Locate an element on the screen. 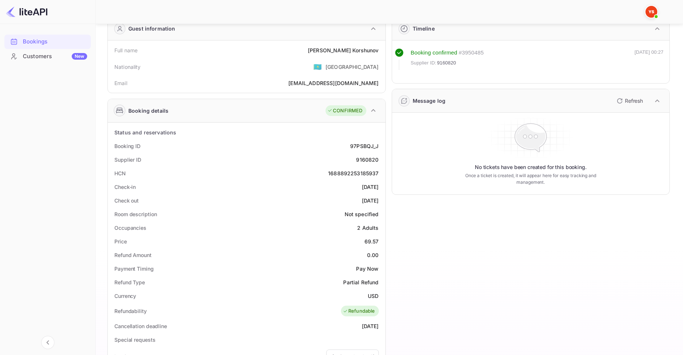 Image resolution: width=683 pixels, height=355 pixels. div: Refund Type is located at coordinates (130, 282).